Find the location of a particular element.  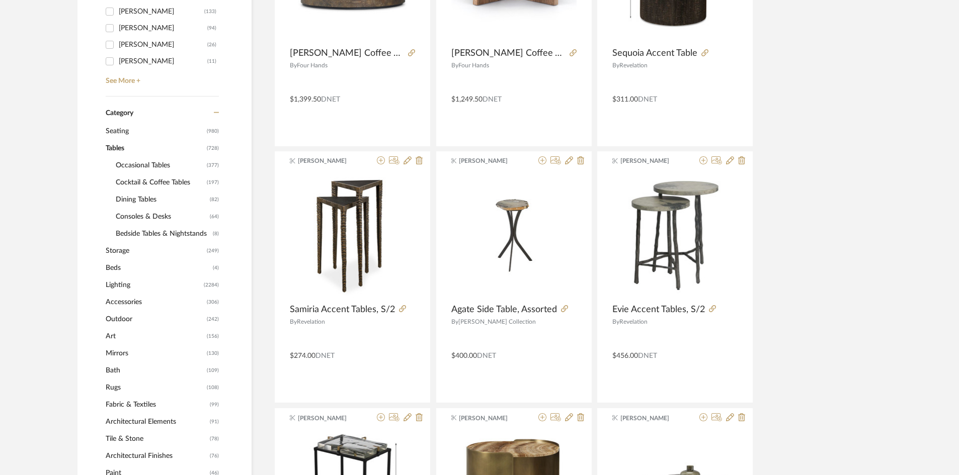

span: Samiria Accent Tables, S/2 is located at coordinates (342, 310).